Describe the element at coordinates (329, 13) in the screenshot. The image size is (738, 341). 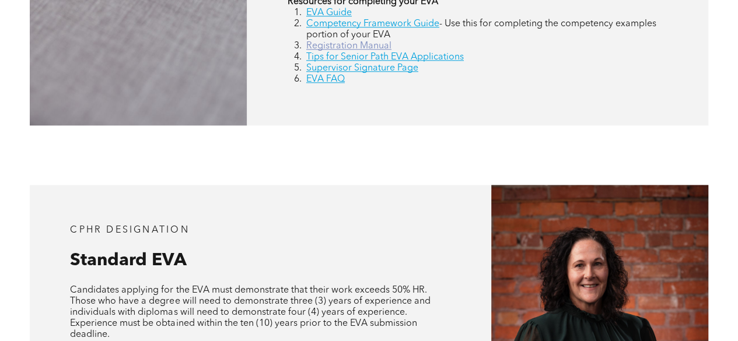
I see `a: EVA Guide` at that location.